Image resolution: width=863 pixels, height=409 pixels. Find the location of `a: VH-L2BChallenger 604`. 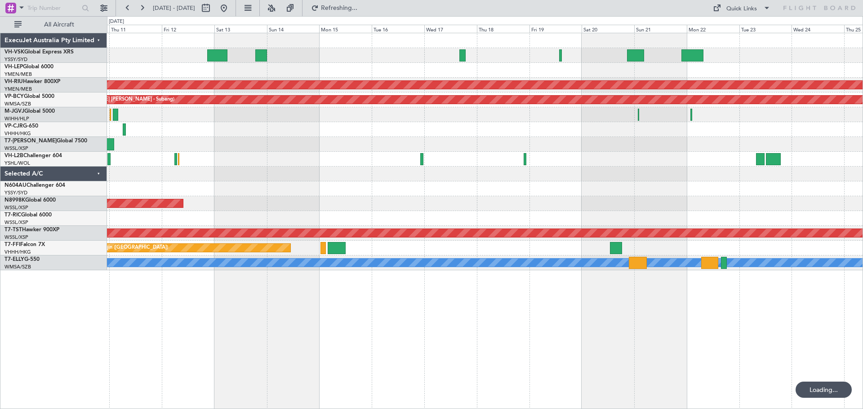

a: VH-L2BChallenger 604 is located at coordinates (33, 156).